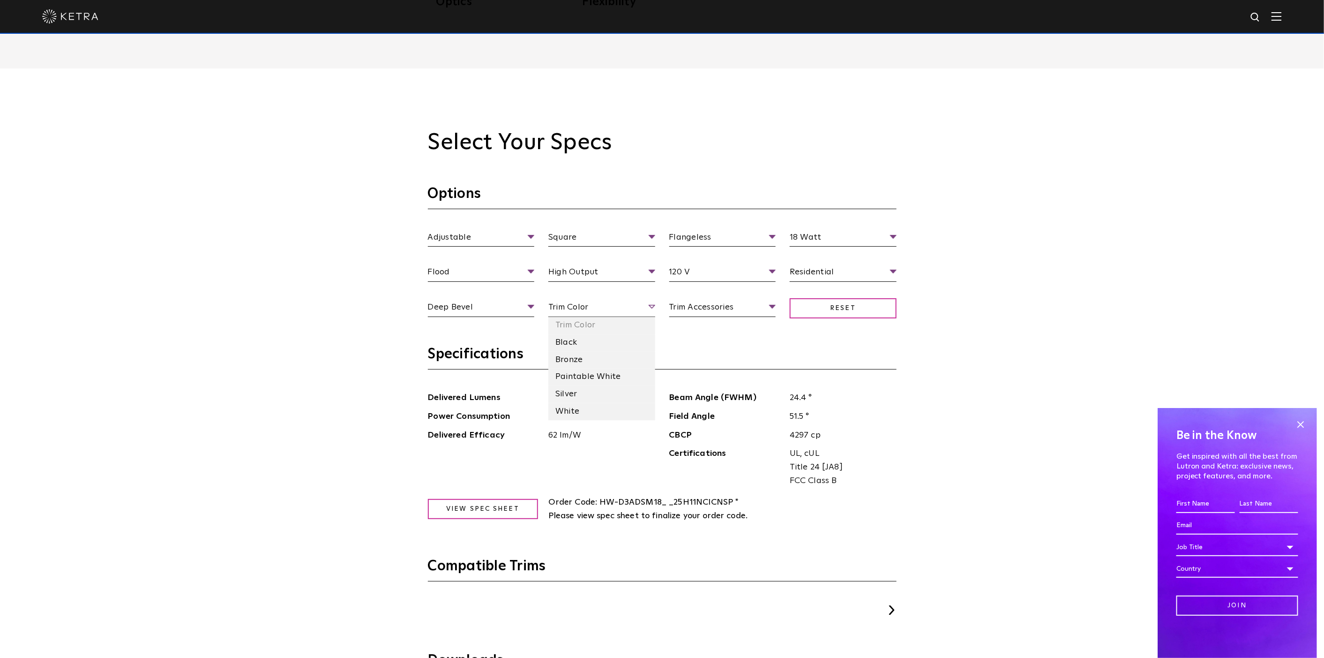 This screenshot has height=658, width=1324. What do you see at coordinates (602, 360) in the screenshot?
I see `li: Bronze` at bounding box center [602, 360].